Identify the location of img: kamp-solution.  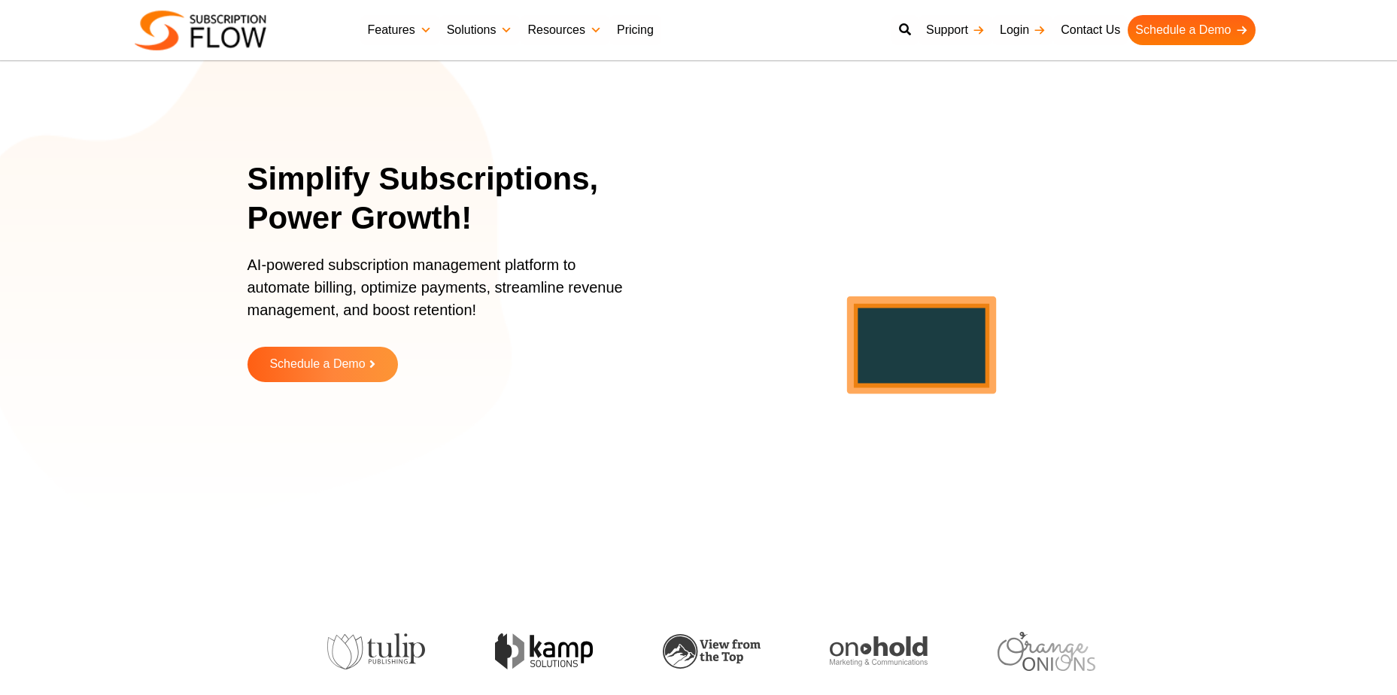
(345, 651).